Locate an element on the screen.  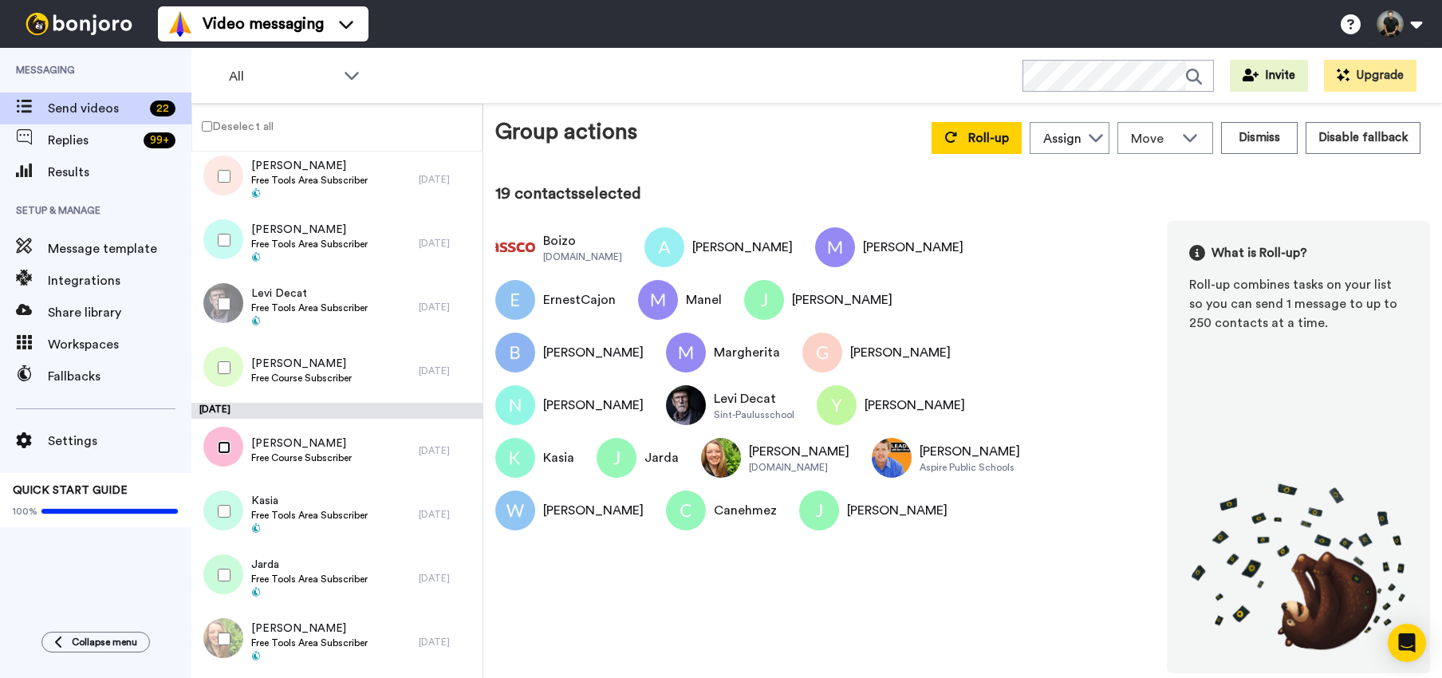
div: Boizo is located at coordinates (582, 241).